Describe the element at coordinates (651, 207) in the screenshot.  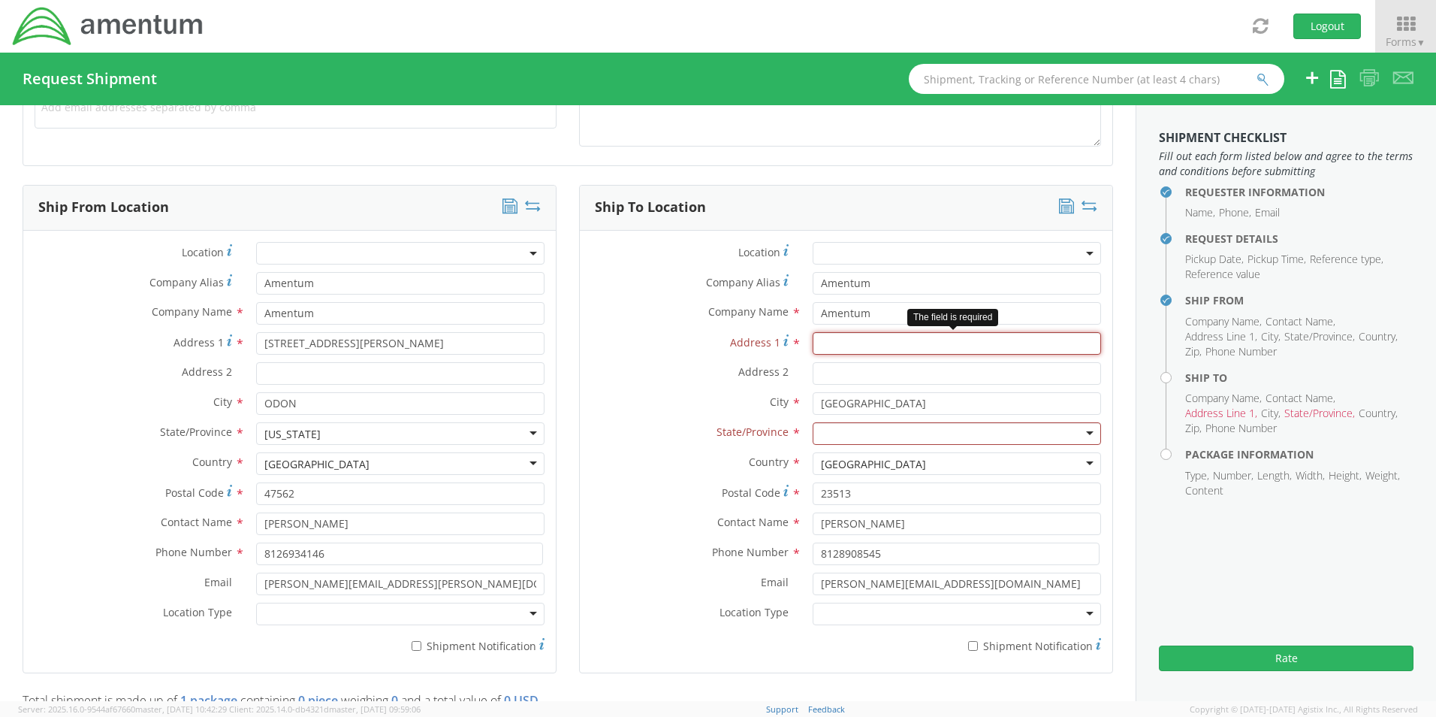
I see `h3: Ship To Location` at that location.